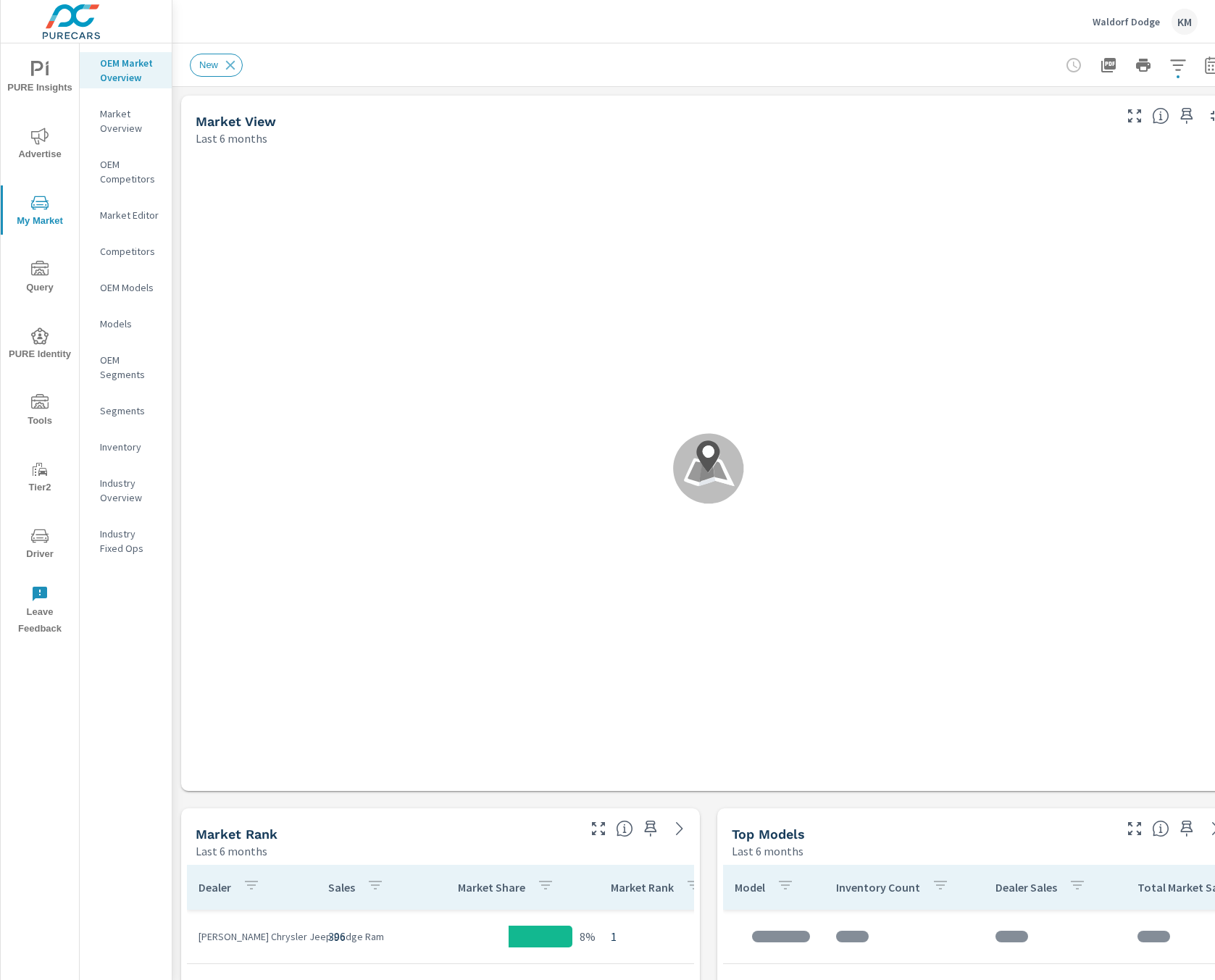 The height and width of the screenshot is (980, 1215). I want to click on div: Market Editor, so click(125, 215).